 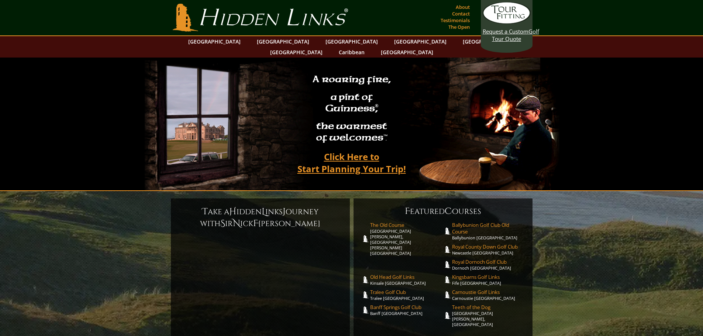 What do you see at coordinates (489, 292) in the screenshot?
I see `span: Carnoustie Golf Links` at bounding box center [489, 292].